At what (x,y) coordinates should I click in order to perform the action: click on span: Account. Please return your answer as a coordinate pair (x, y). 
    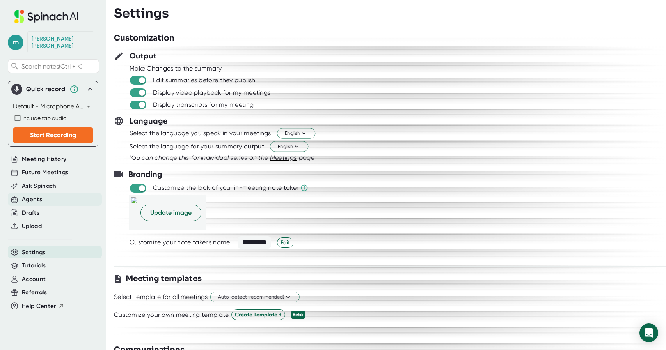
    Looking at the image, I should click on (34, 279).